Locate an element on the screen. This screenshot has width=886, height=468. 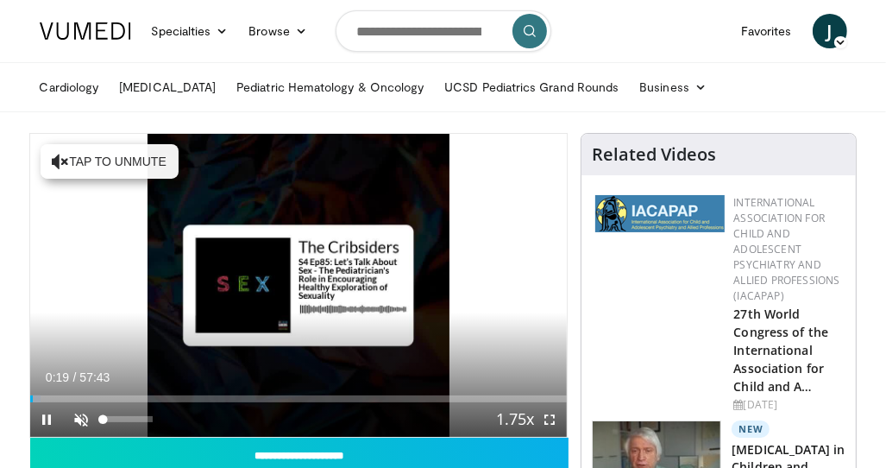
a: Browse is located at coordinates (278, 31).